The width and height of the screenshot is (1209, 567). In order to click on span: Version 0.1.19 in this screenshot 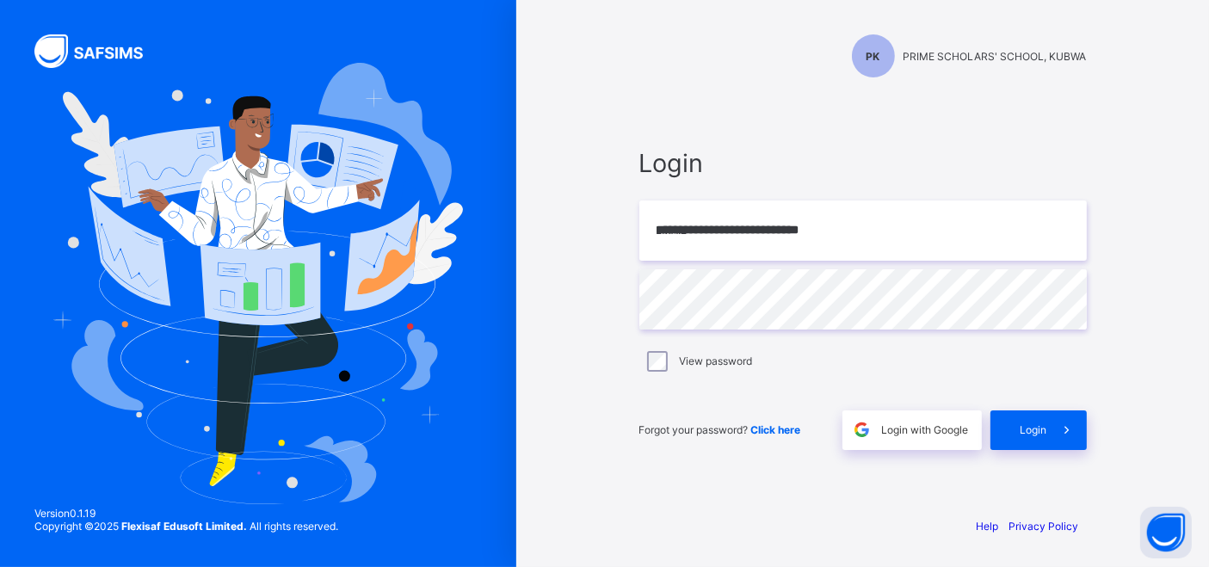, I will do `click(186, 513)`.